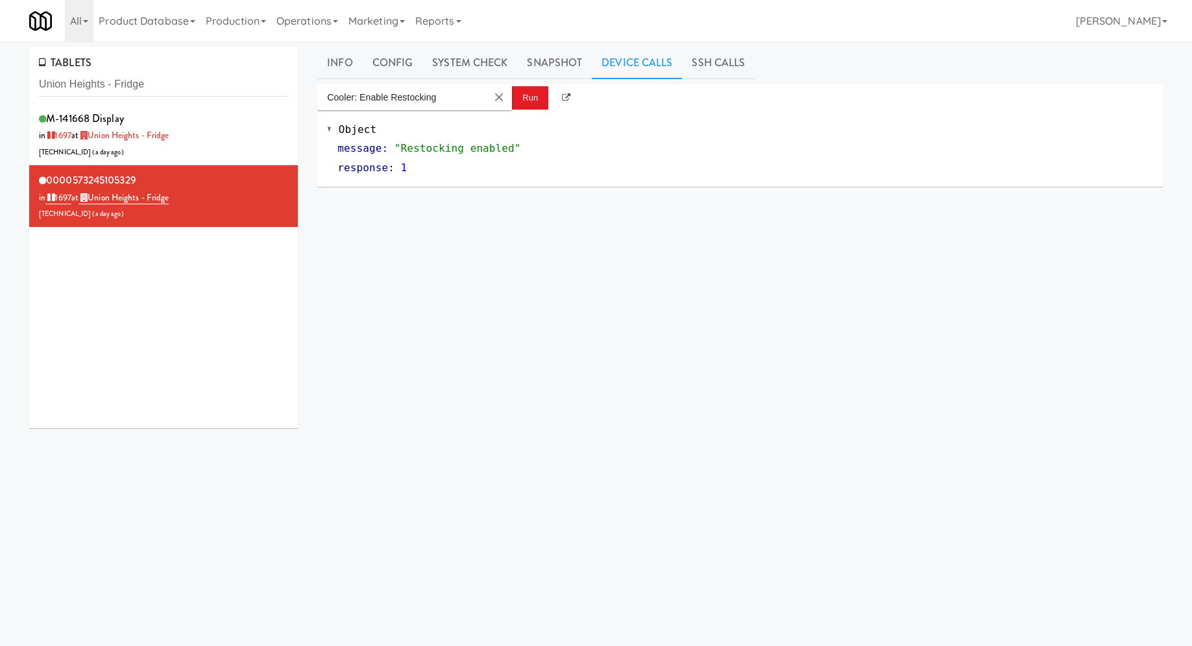 The image size is (1192, 646). What do you see at coordinates (402, 97) in the screenshot?
I see `input: Enter api call...` at bounding box center [402, 97].